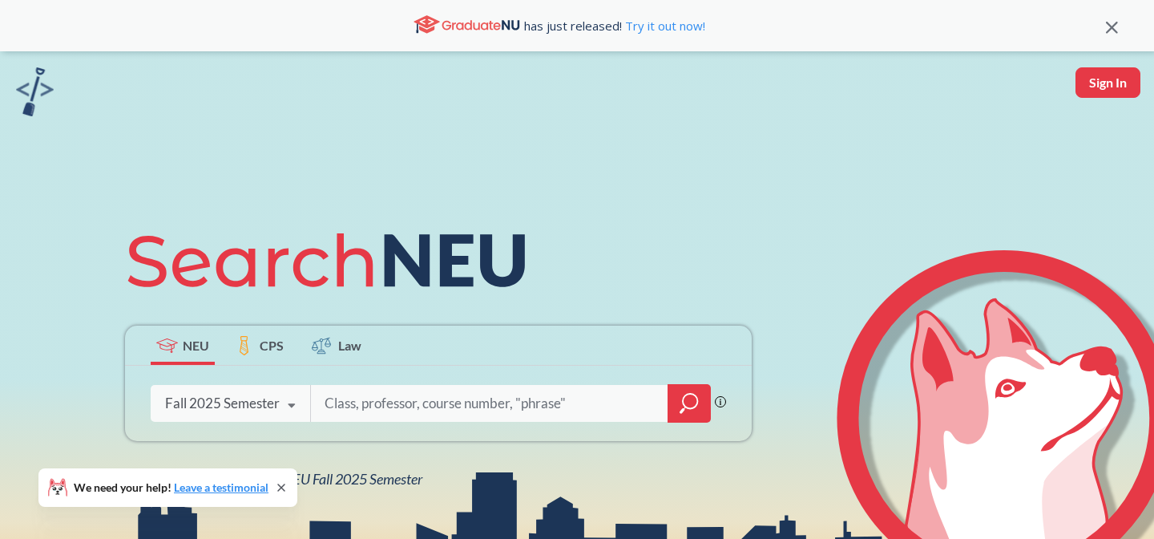  Describe the element at coordinates (689, 403) in the screenshot. I see `div: magnifying glass` at that location.